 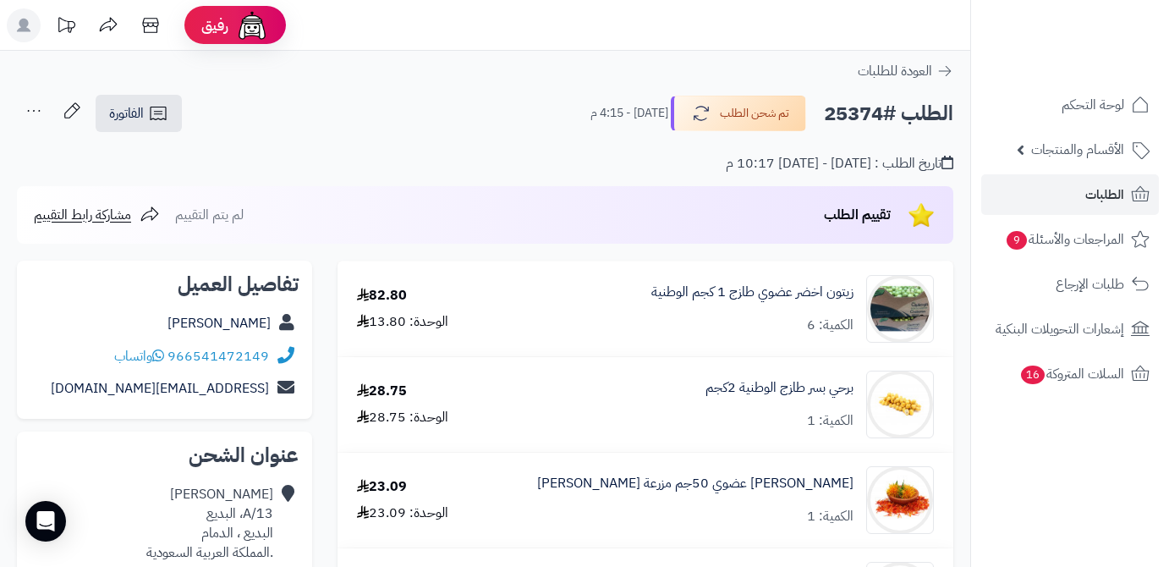 I want to click on h2: عنوان الشحن, so click(x=164, y=455).